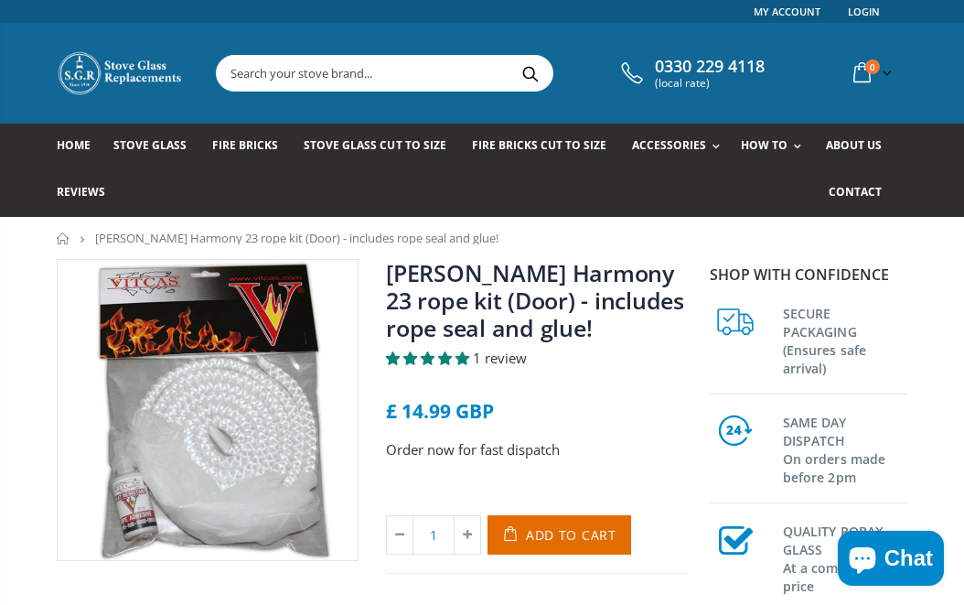  Describe the element at coordinates (855, 191) in the screenshot. I see `span: Contact` at that location.